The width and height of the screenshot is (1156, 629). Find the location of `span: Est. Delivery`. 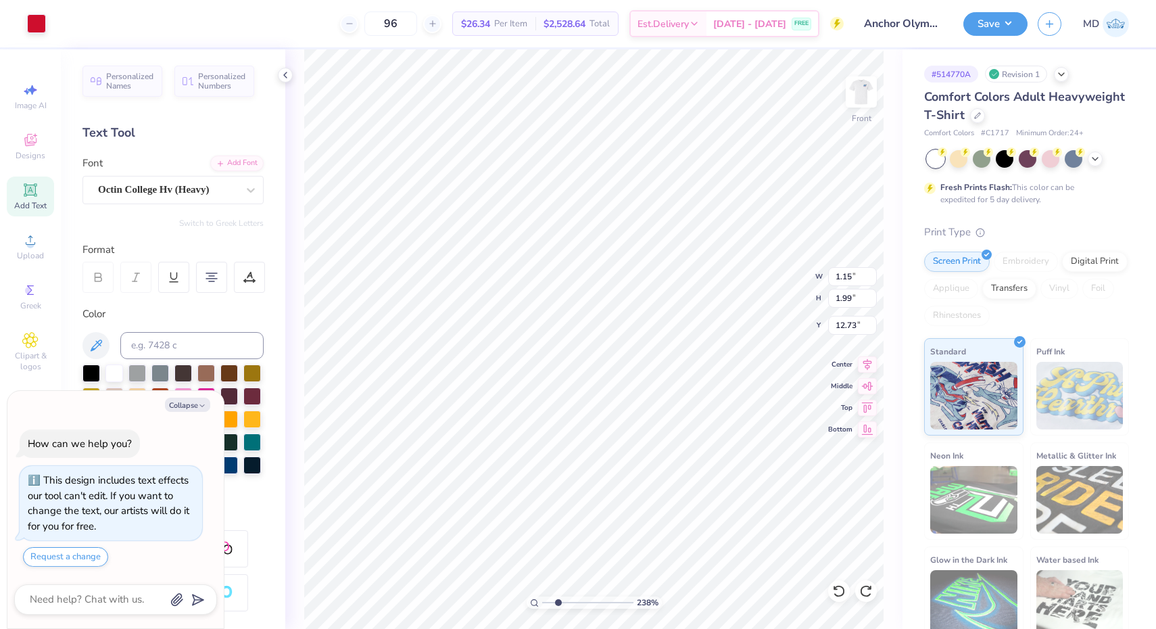

span: Est. Delivery is located at coordinates (663, 24).